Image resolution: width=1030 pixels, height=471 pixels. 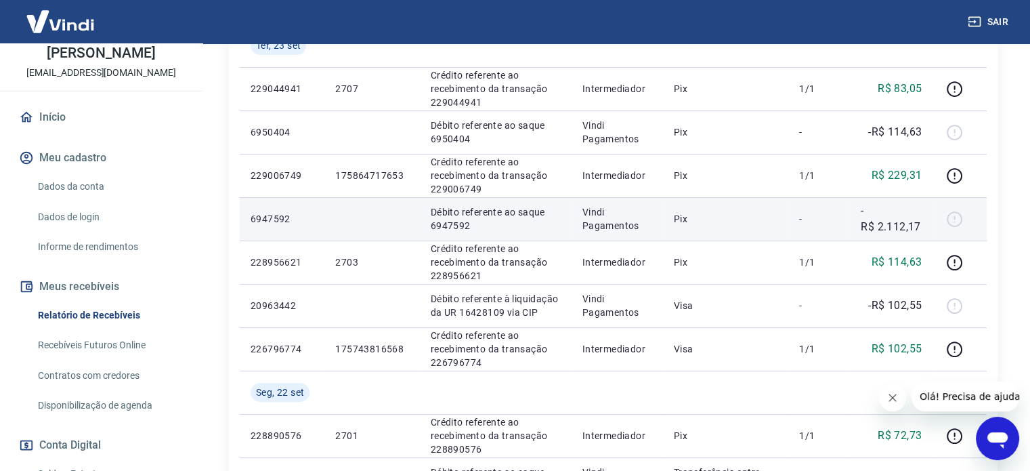 What do you see at coordinates (109, 345) in the screenshot?
I see `a: Recebíveis Futuros Online` at bounding box center [109, 345].